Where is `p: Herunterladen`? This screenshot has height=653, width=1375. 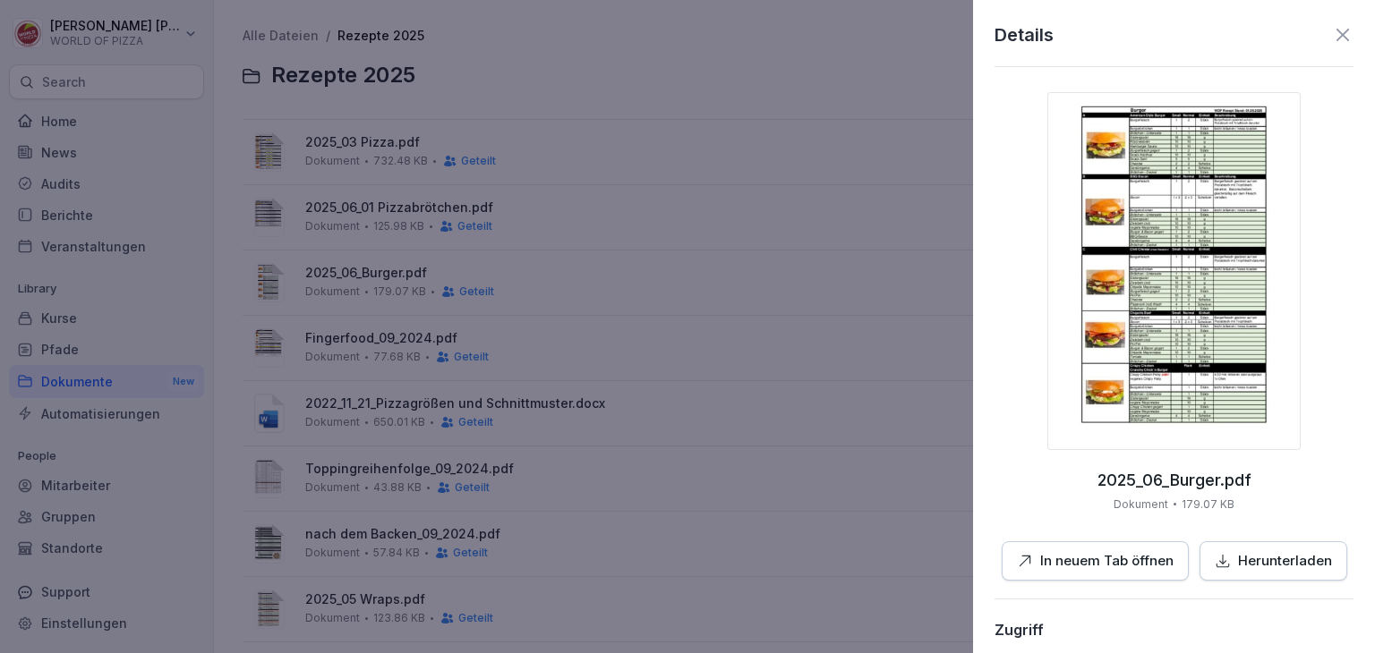
p: Herunterladen is located at coordinates (1284, 561).